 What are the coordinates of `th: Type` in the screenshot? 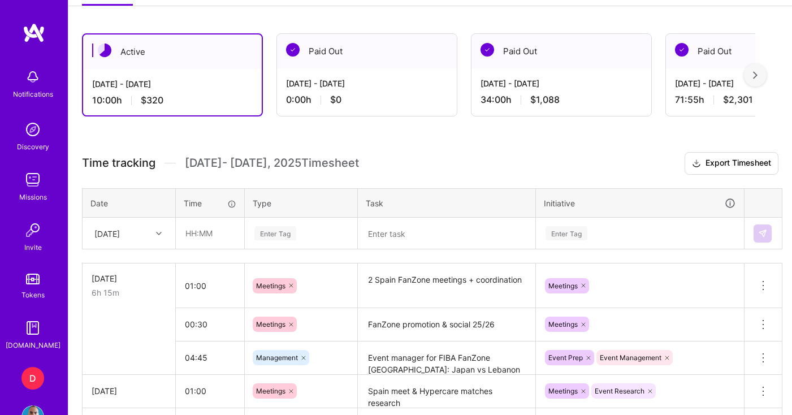 It's located at (301, 203).